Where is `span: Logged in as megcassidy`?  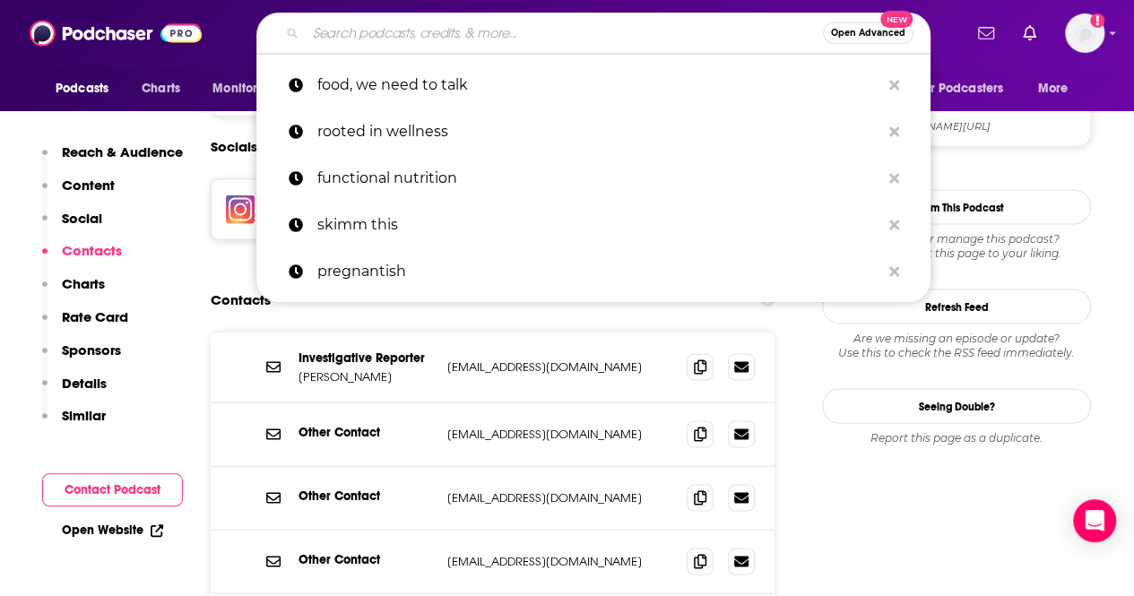
span: Logged in as megcassidy is located at coordinates (1085, 33).